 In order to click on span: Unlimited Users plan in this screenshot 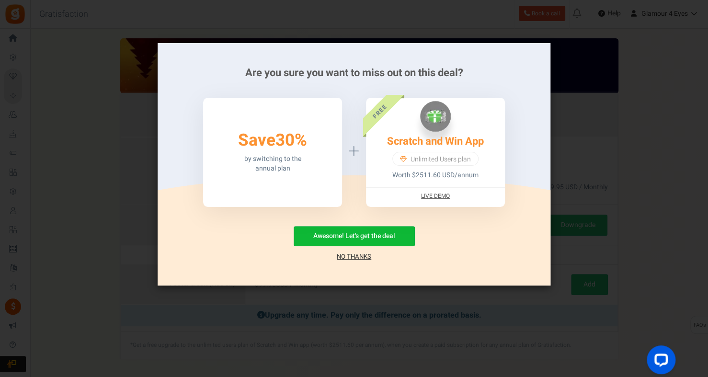, I will do `click(440, 159)`.